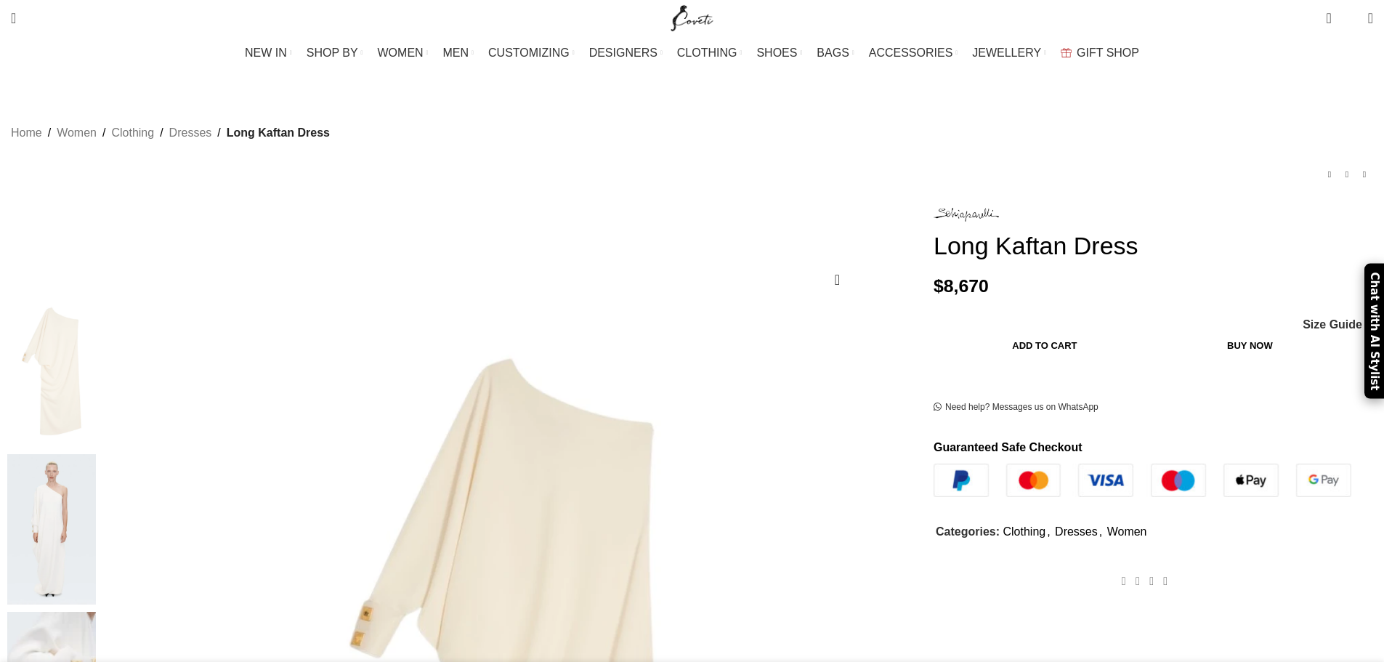  Describe the element at coordinates (1123, 580) in the screenshot. I see `a: Facebook social link` at that location.